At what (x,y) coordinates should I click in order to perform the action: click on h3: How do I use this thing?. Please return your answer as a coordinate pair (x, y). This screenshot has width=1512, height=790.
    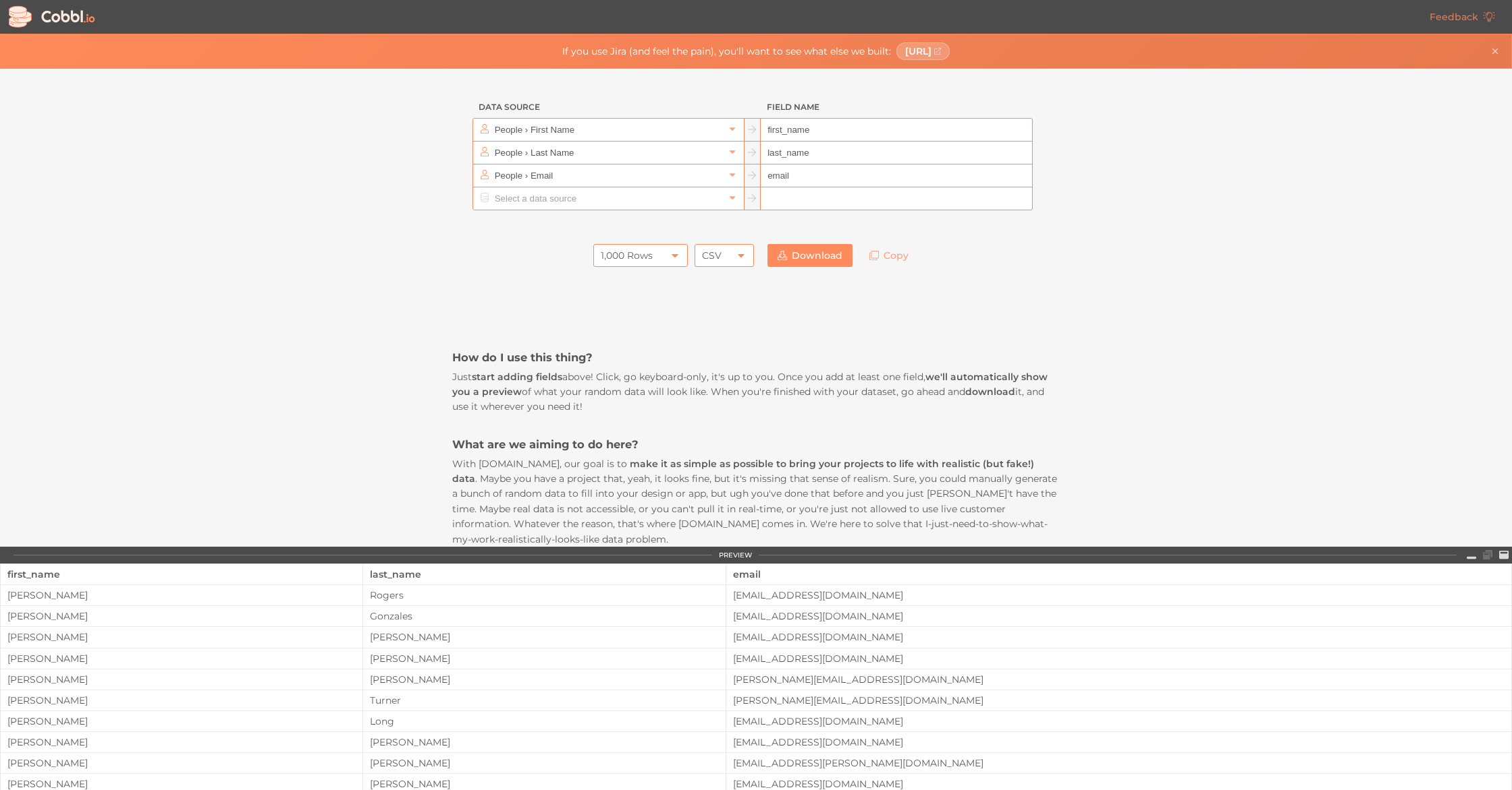
    Looking at the image, I should click on (756, 357).